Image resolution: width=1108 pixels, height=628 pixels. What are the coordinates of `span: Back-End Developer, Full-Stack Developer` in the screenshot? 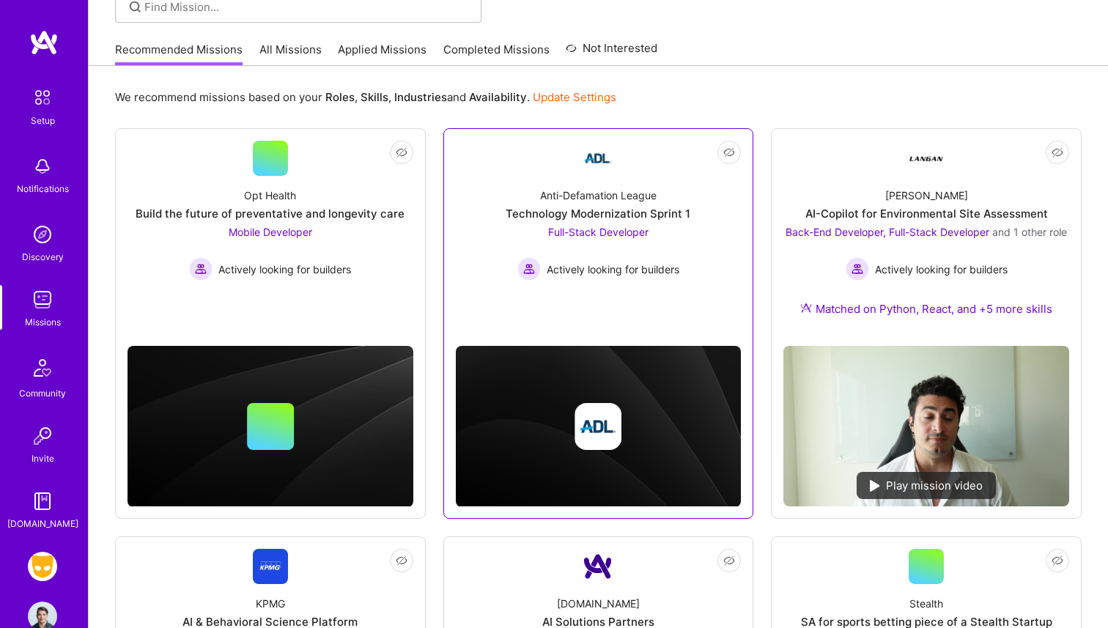 It's located at (887, 232).